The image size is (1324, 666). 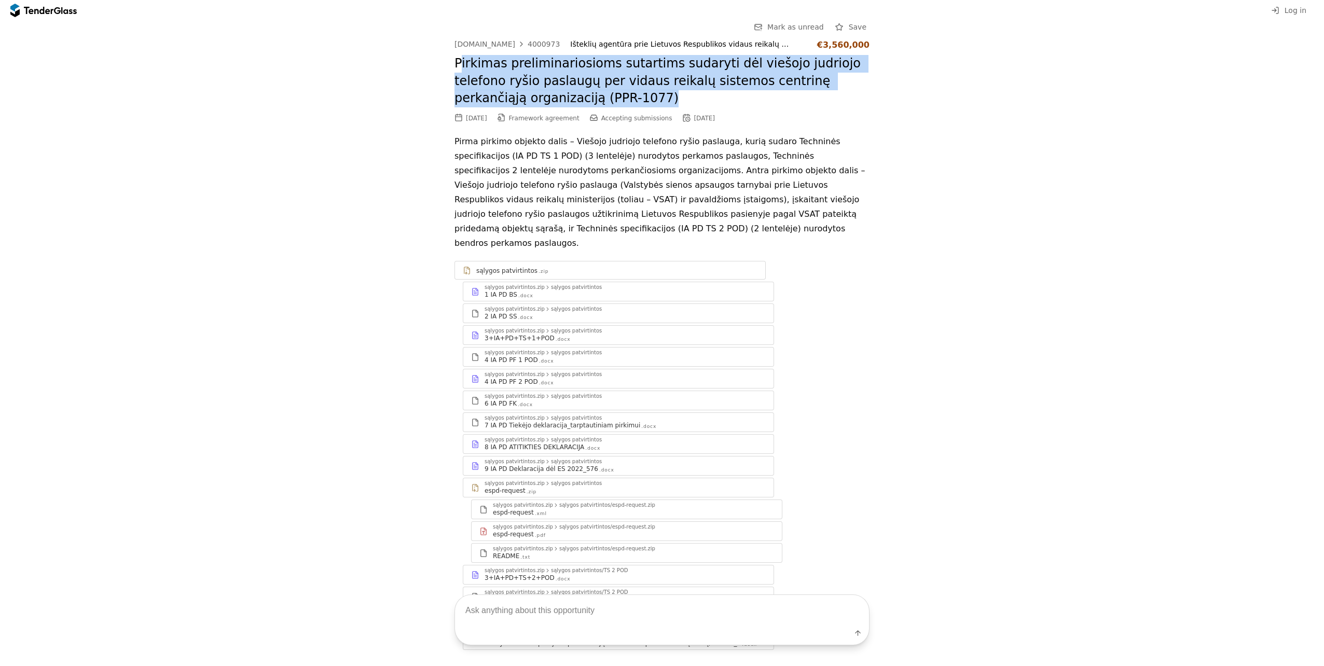 I want to click on div: Išteklių agentūra prie Lietuvos Respublikos vidaus reikalų ministerijos, so click(x=688, y=44).